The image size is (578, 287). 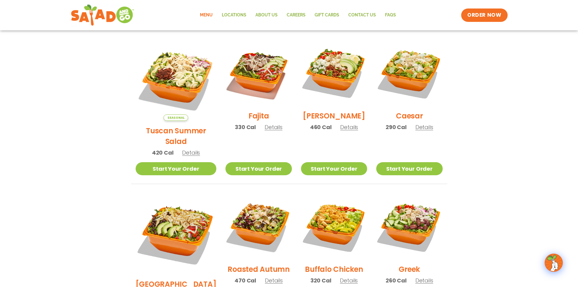 What do you see at coordinates (484, 15) in the screenshot?
I see `span: ORDER NOW` at bounding box center [484, 15].